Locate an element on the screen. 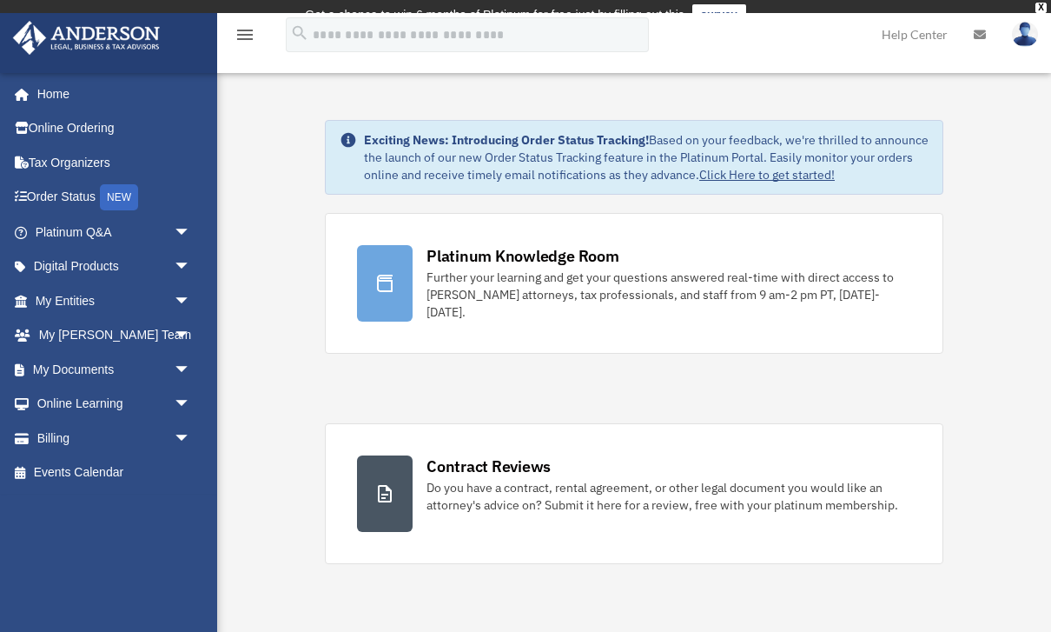  a: Platinum Q&Aarrow_drop_down is located at coordinates (115, 232).